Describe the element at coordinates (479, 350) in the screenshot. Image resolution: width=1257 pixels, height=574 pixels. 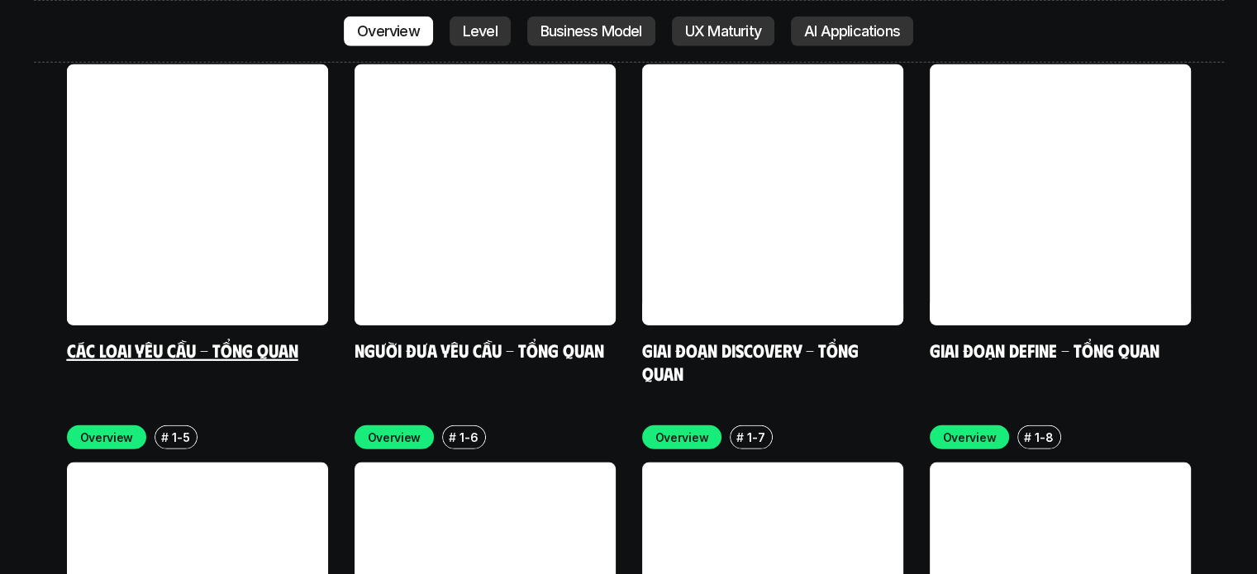
I see `a: Người đưa yêu cầu - Tổng quan` at that location.